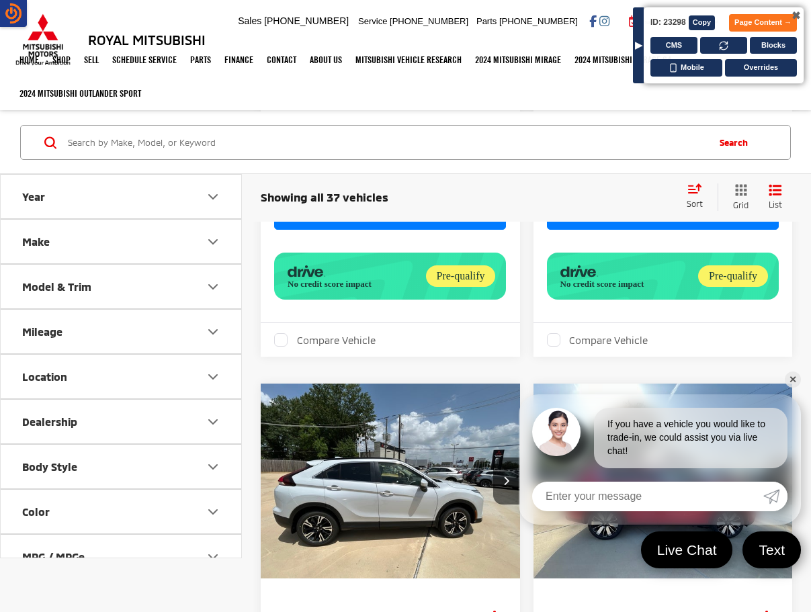 This screenshot has height=612, width=811. What do you see at coordinates (776, 197) in the screenshot?
I see `button: List View` at bounding box center [776, 197].